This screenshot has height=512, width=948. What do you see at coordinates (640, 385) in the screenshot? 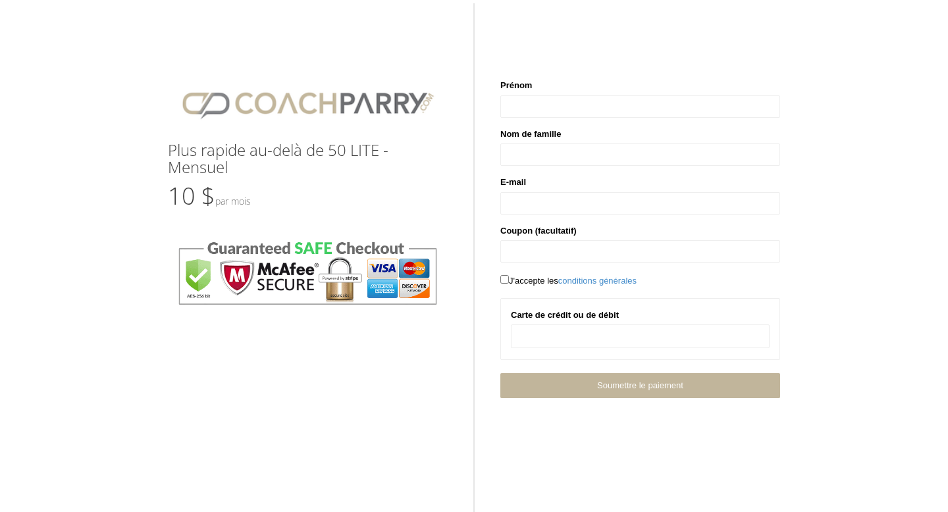
I see `a: Soumettre le paiement` at bounding box center [640, 385].